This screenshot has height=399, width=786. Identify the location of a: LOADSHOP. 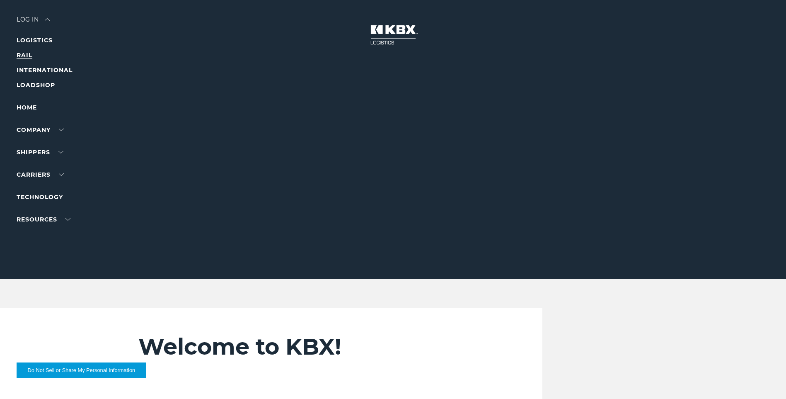
(36, 85).